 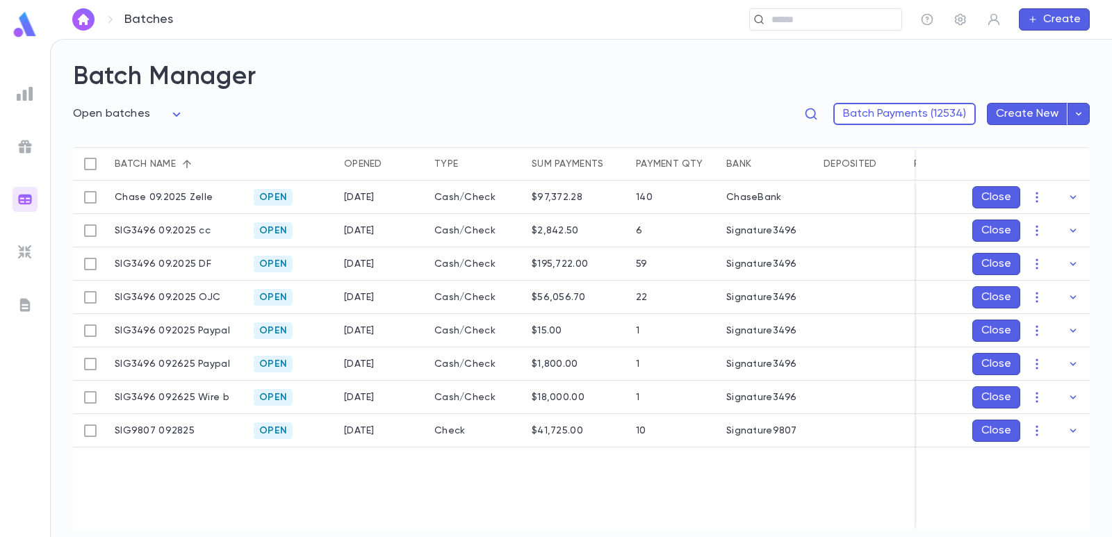 What do you see at coordinates (762, 431) in the screenshot?
I see `div: Signature9807` at bounding box center [762, 431].